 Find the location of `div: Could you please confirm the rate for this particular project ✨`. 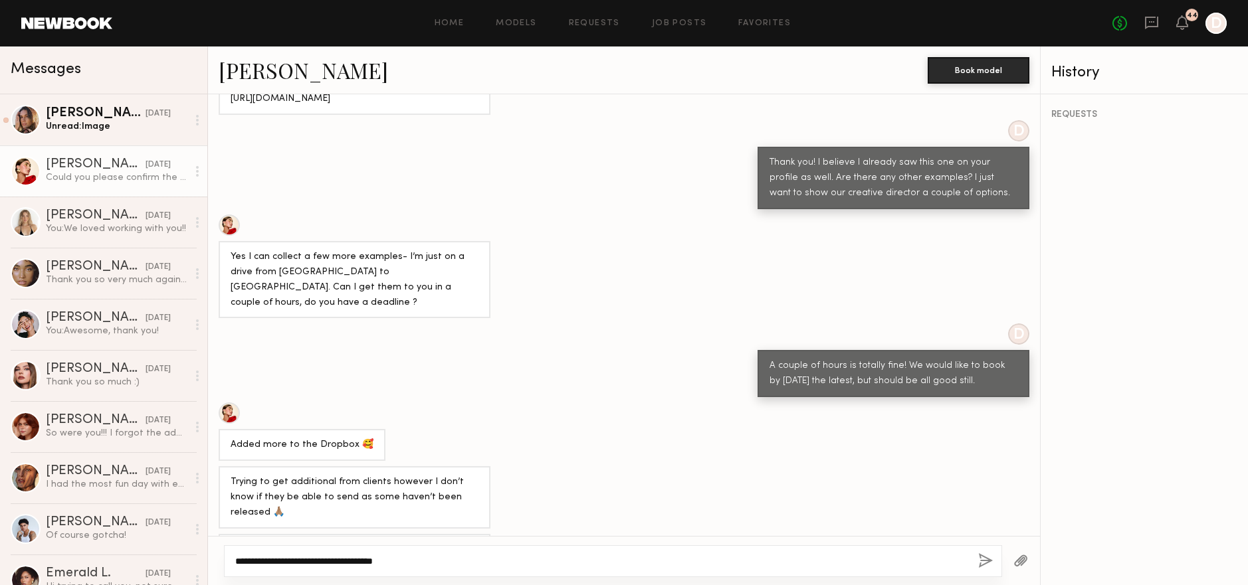

div: Could you please confirm the rate for this particular project ✨ is located at coordinates (116, 177).